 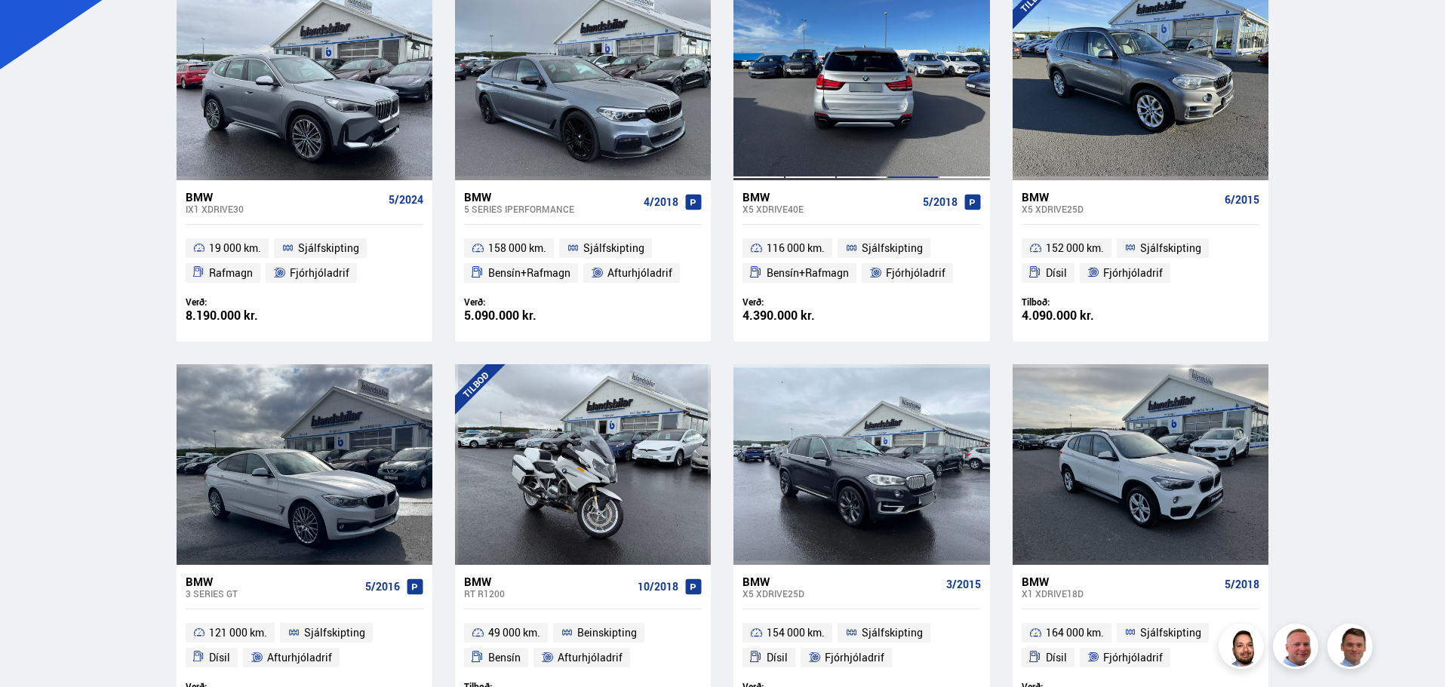 What do you see at coordinates (406, 200) in the screenshot?
I see `span: 5/2024` at bounding box center [406, 200].